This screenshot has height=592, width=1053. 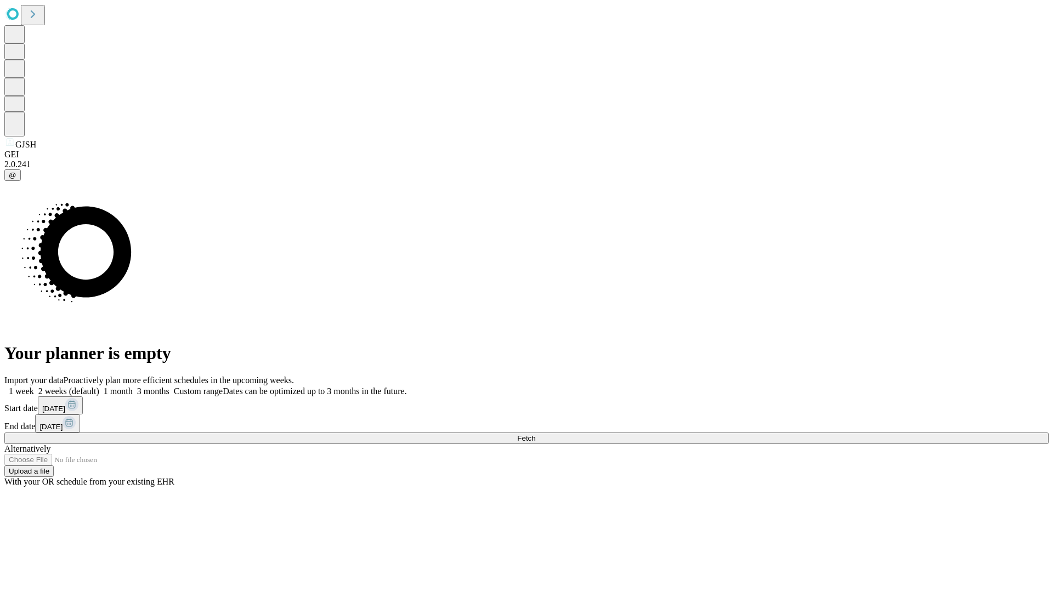 I want to click on span: Custom range, so click(x=198, y=391).